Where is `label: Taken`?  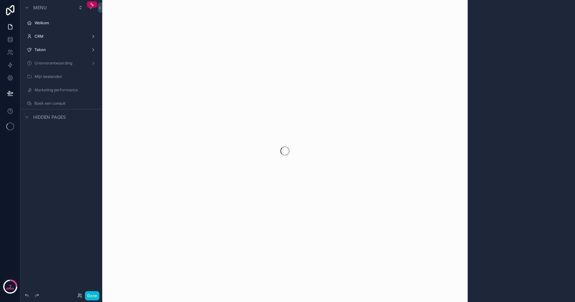
label: Taken is located at coordinates (60, 50).